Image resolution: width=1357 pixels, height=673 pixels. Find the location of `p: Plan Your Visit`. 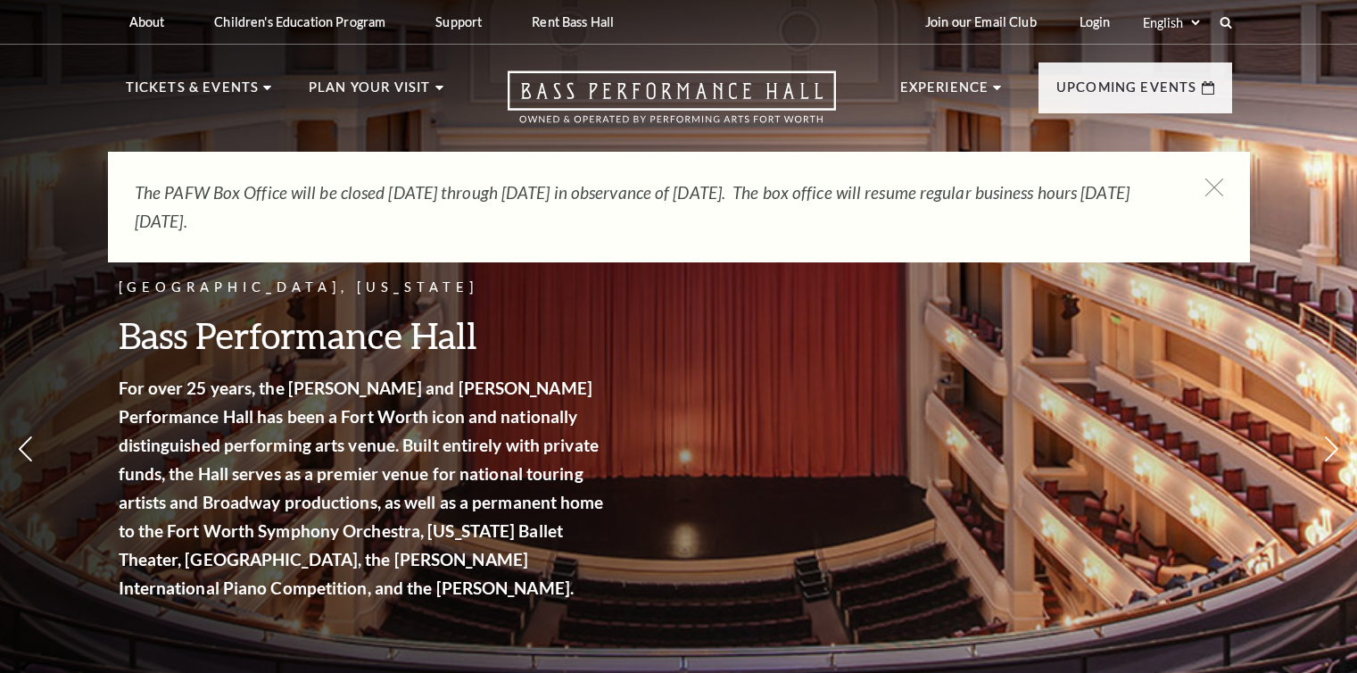

p: Plan Your Visit is located at coordinates (369, 93).